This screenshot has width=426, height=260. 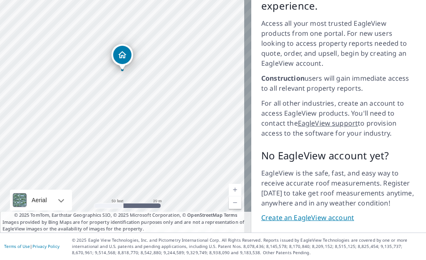 I want to click on a: Create an EagleView account, so click(x=339, y=218).